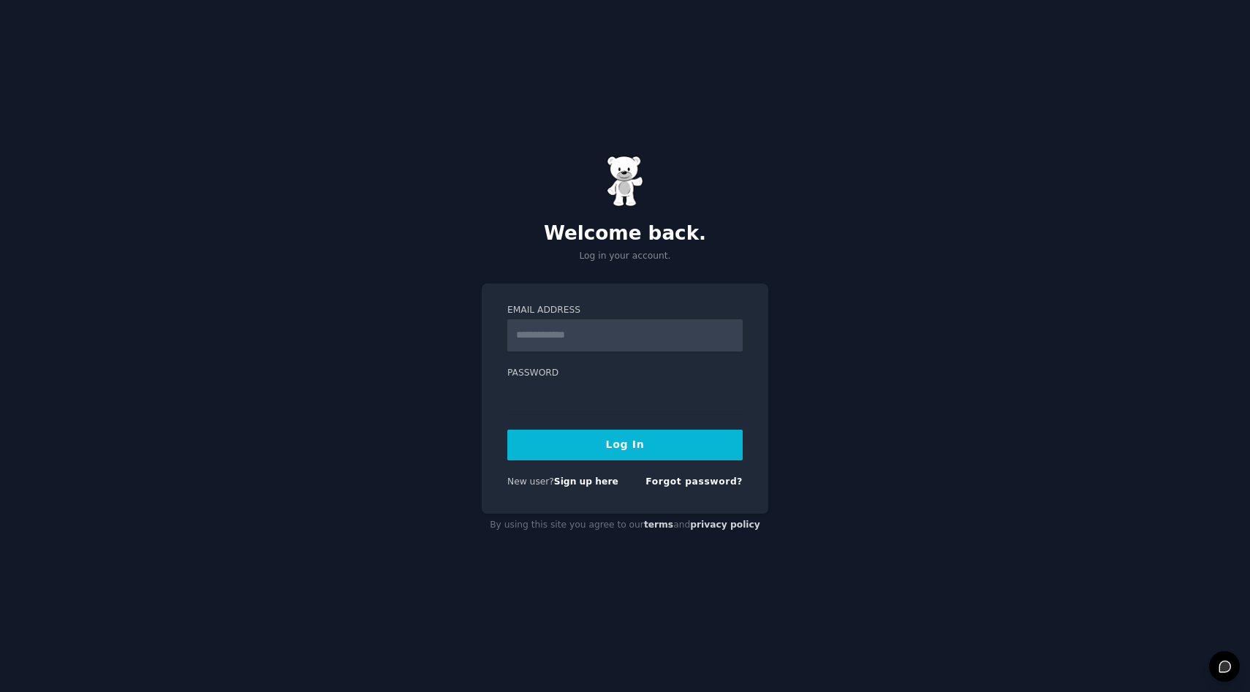 Image resolution: width=1250 pixels, height=692 pixels. Describe the element at coordinates (586, 482) in the screenshot. I see `a: Sign up here` at that location.